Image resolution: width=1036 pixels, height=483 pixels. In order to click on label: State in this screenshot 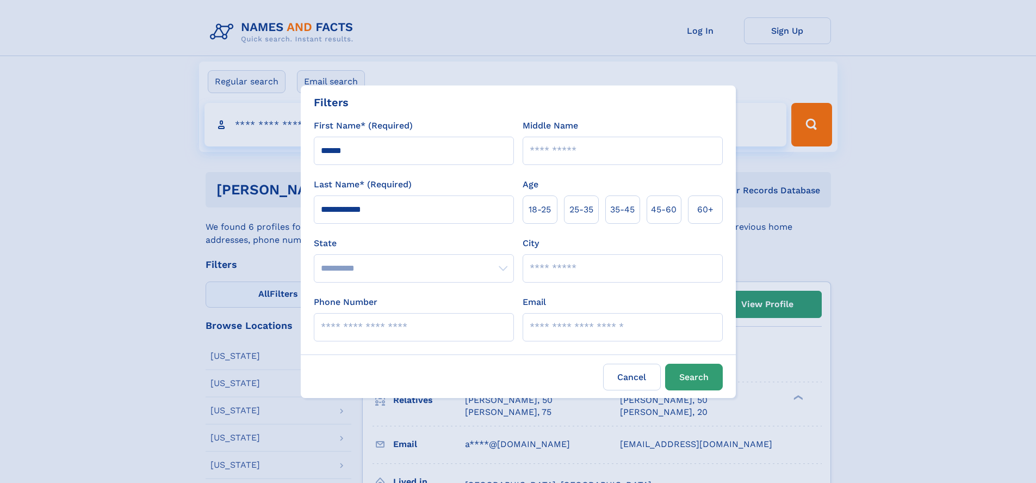, I will do `click(414, 243)`.